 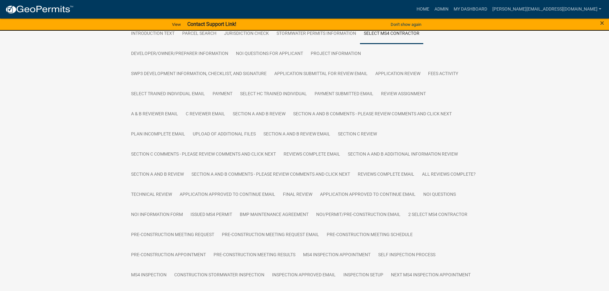 I want to click on a: Section C Comments - Please review comments and click Next, so click(x=203, y=155).